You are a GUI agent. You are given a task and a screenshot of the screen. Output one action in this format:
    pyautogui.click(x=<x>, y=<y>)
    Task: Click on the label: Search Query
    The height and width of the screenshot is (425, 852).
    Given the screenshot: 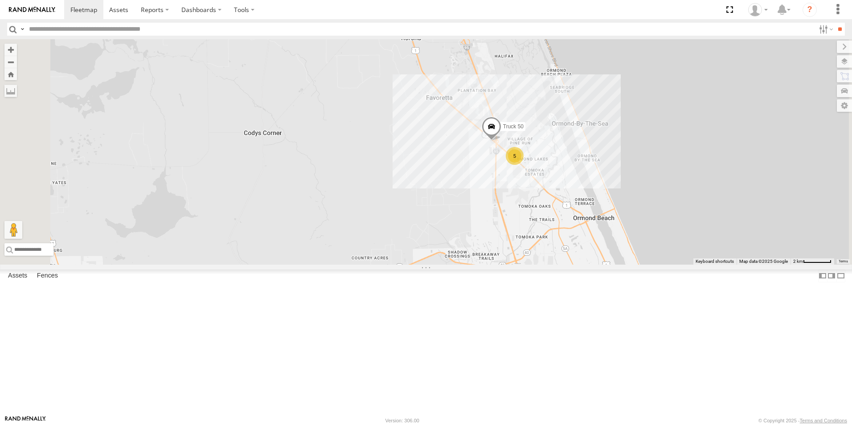 What is the action you would take?
    pyautogui.click(x=22, y=29)
    